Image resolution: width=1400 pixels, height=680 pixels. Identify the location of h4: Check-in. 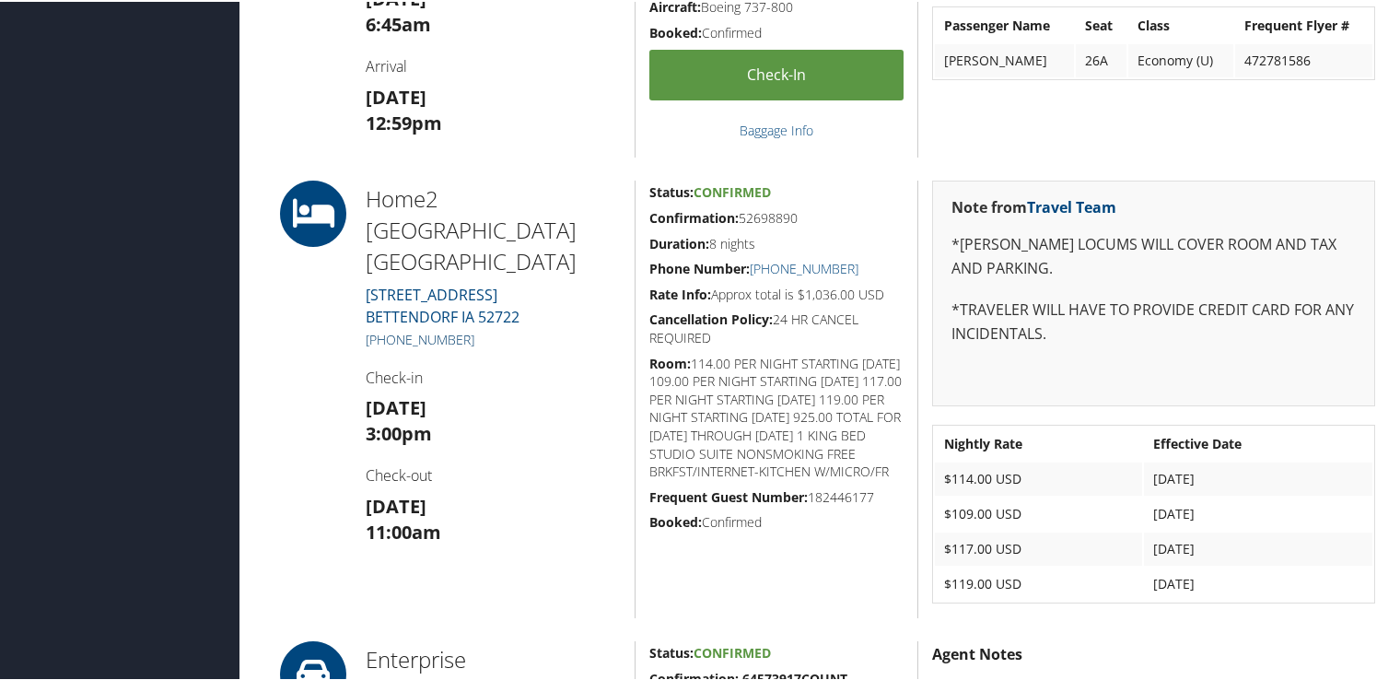
(493, 376).